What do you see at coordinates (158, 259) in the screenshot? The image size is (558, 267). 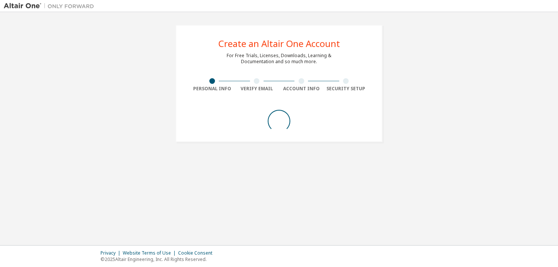 I see `p: © 2025 Altair Engineering, Inc. All Rights Reserved.` at bounding box center [158, 259].